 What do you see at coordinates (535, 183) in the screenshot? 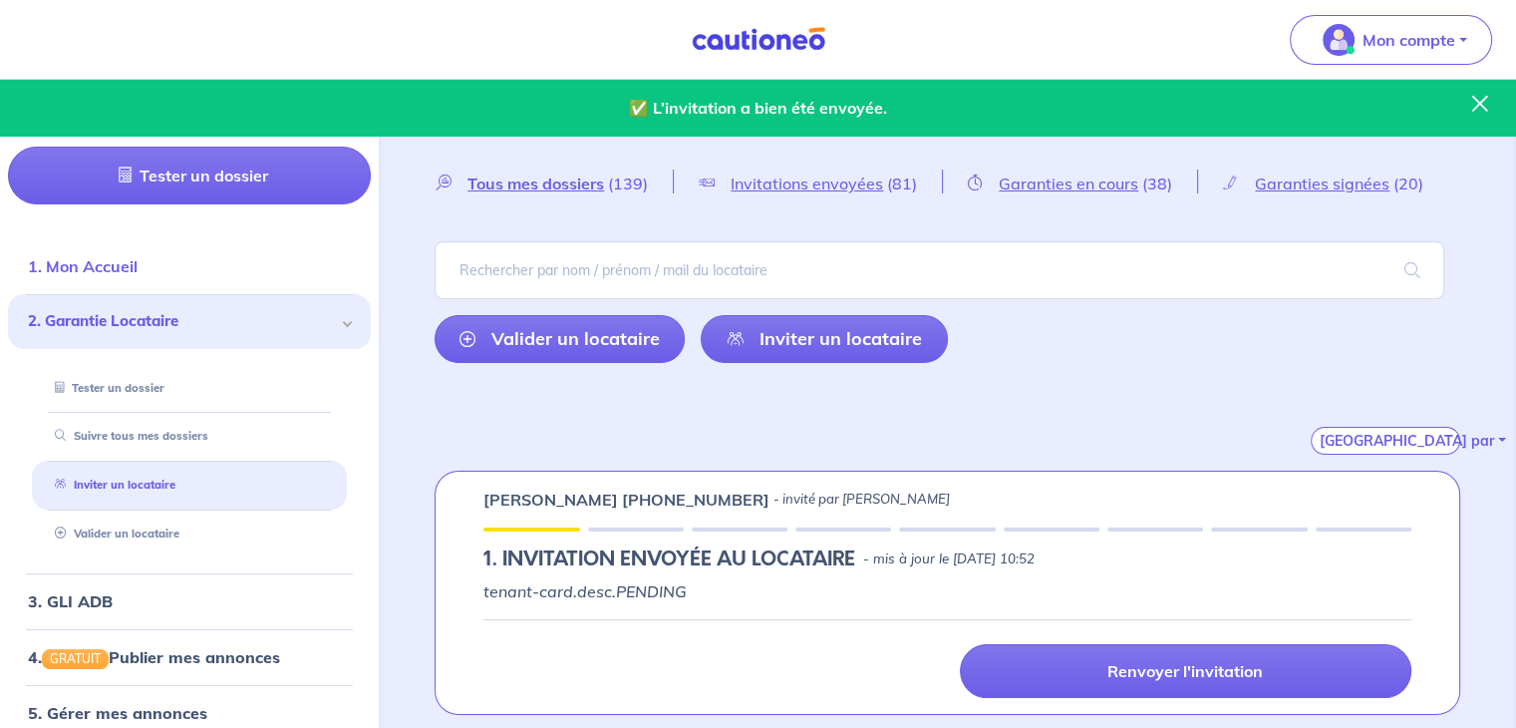
I see `span: Tous mes dossiers` at bounding box center [535, 183].